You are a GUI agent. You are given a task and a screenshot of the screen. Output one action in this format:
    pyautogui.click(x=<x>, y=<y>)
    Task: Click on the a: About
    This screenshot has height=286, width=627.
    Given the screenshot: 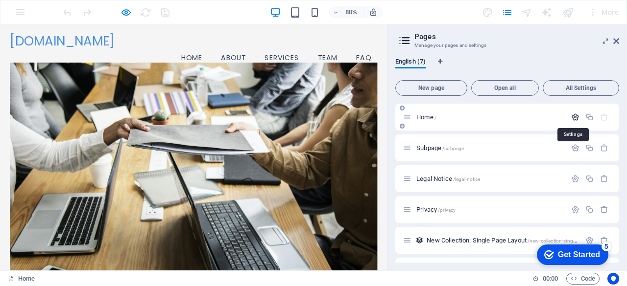 What is the action you would take?
    pyautogui.click(x=291, y=42)
    